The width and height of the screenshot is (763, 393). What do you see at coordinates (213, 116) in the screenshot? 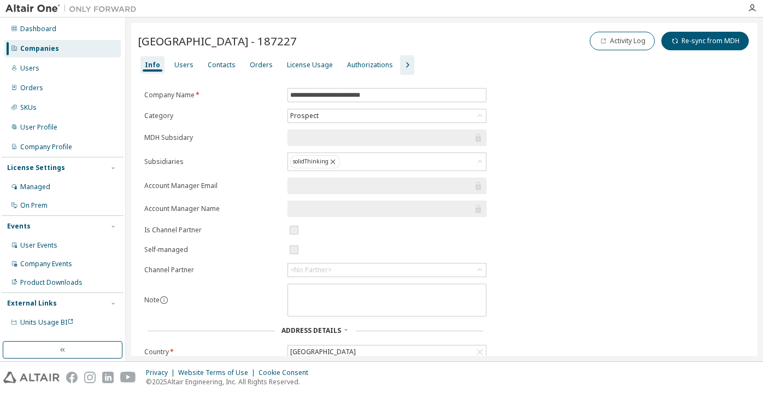
I see `label: Category` at bounding box center [213, 116].